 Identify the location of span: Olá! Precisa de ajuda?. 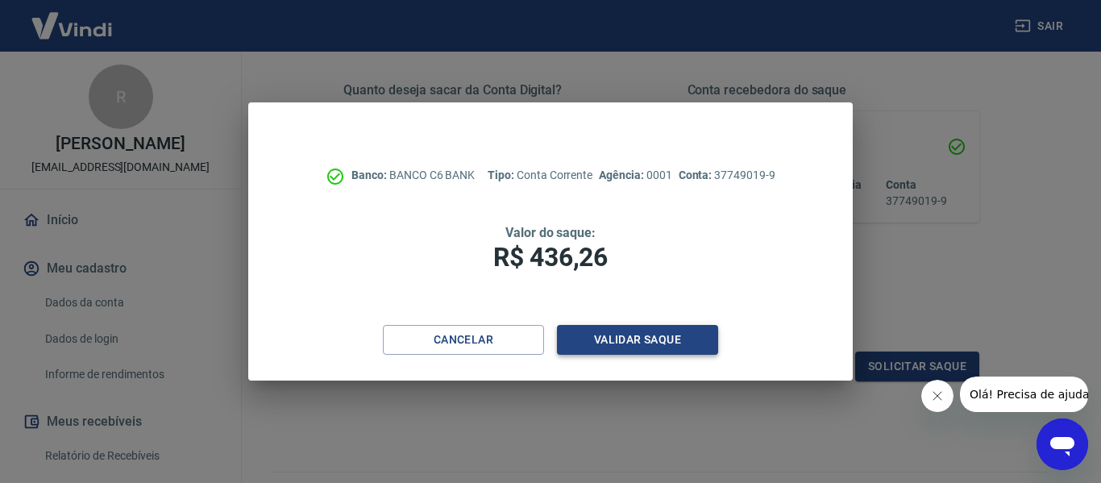
(73, 18).